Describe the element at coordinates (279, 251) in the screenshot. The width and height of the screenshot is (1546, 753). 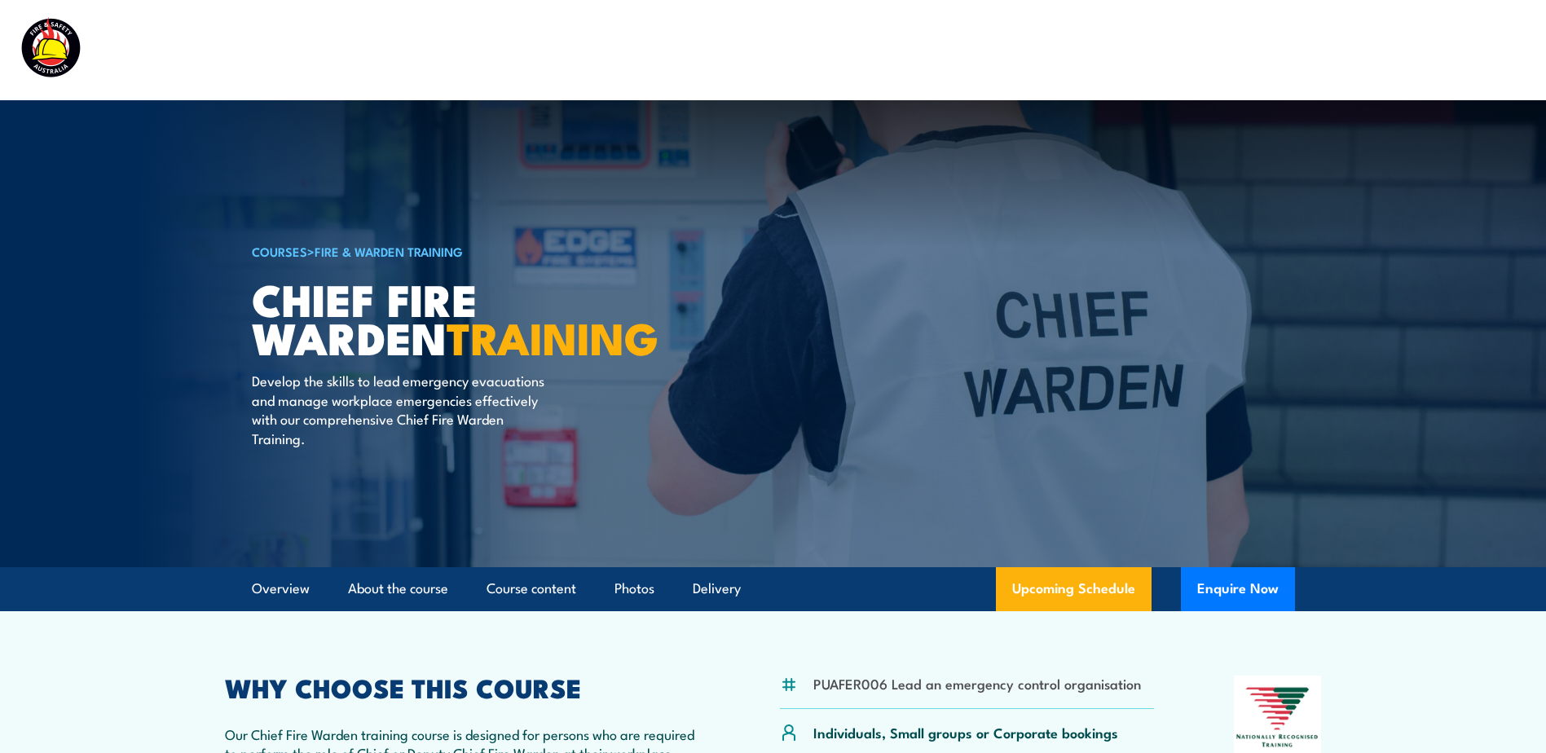
I see `a: COURSES` at that location.